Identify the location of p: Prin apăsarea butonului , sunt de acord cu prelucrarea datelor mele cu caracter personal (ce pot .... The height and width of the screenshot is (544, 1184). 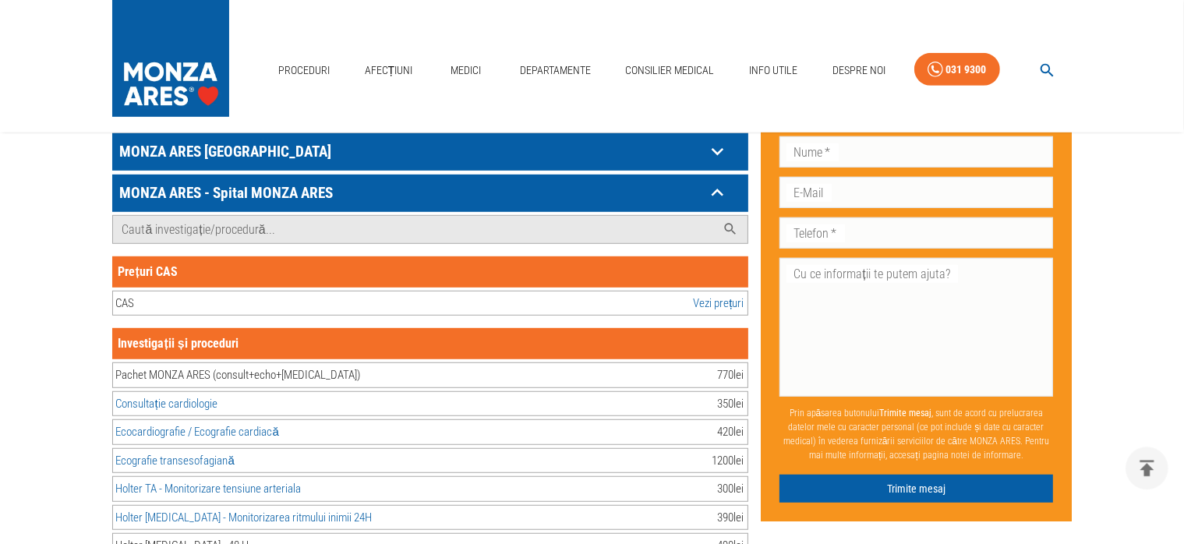
(916, 433).